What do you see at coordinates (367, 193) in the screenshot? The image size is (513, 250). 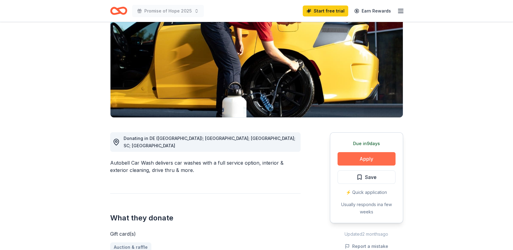 I see `div: ⚡️ Quick application` at bounding box center [367, 193].